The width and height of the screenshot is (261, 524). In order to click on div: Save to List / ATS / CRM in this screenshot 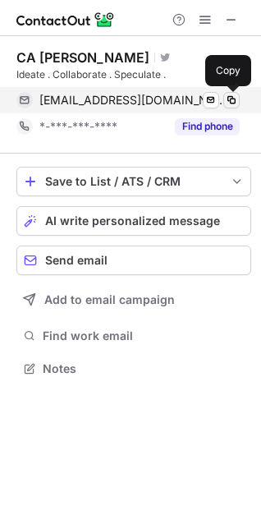, I will do `click(134, 182)`.